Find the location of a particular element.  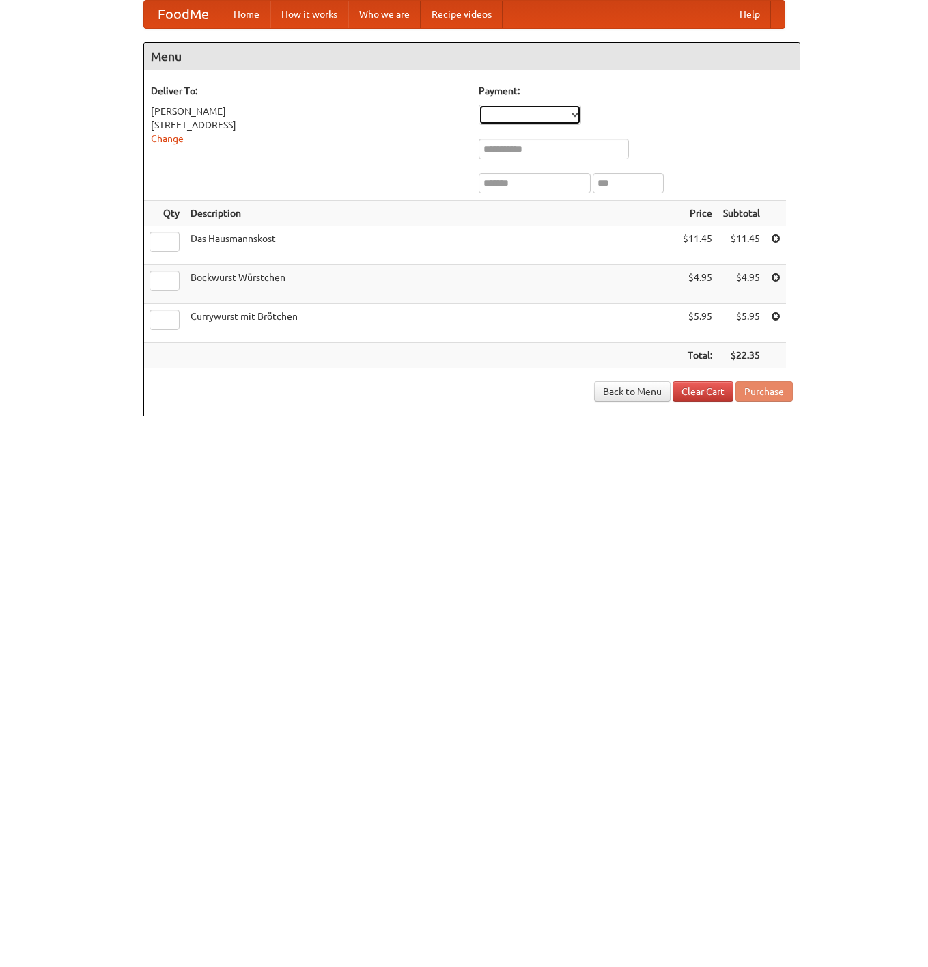

td: Das Hausmannskost is located at coordinates (431, 245).